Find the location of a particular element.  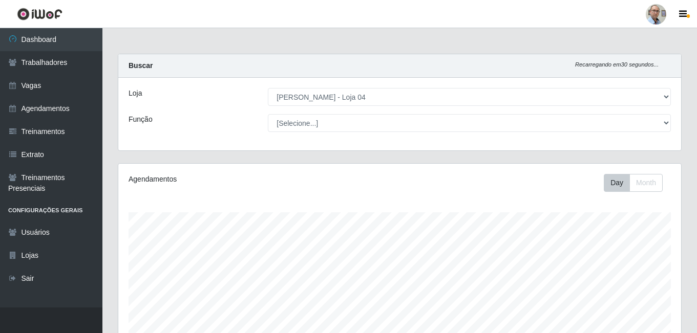

label: Função is located at coordinates (140, 119).